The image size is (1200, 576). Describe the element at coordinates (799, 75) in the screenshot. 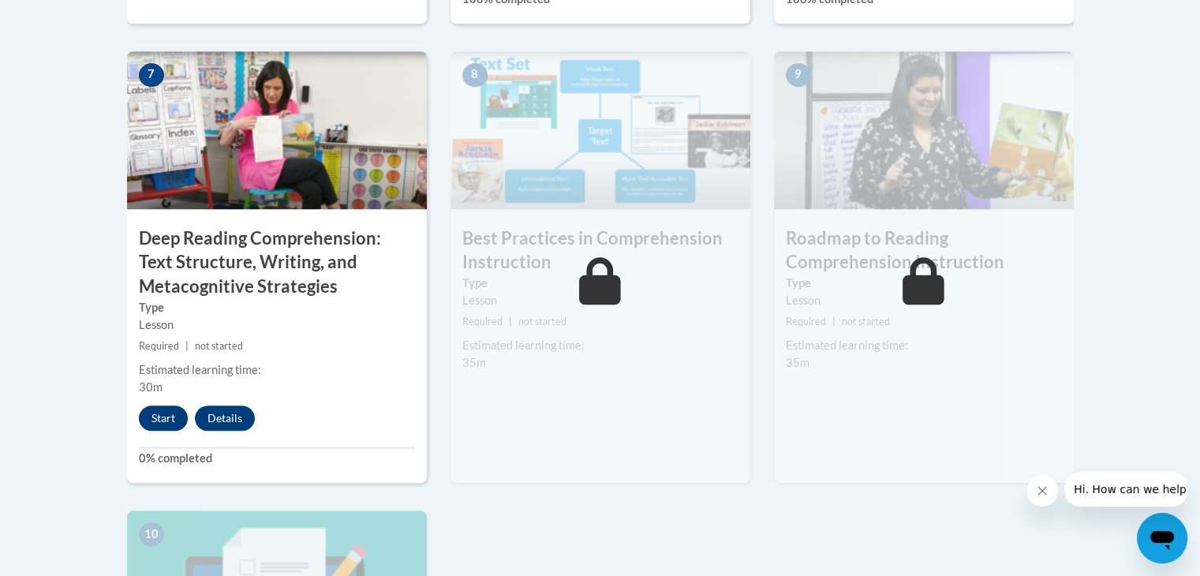

I see `span: 9` at that location.